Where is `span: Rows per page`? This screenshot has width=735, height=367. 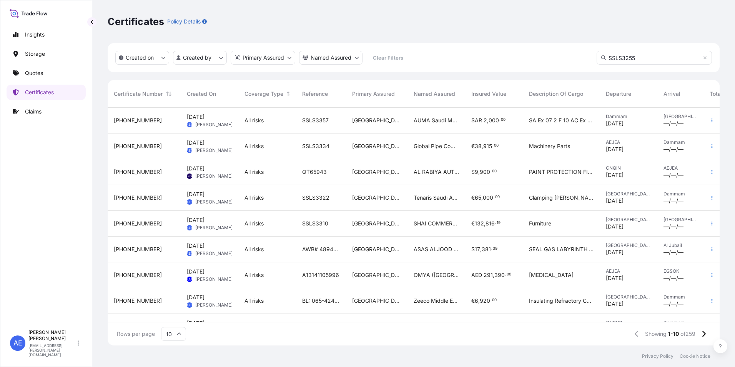 span: Rows per page is located at coordinates (136, 334).